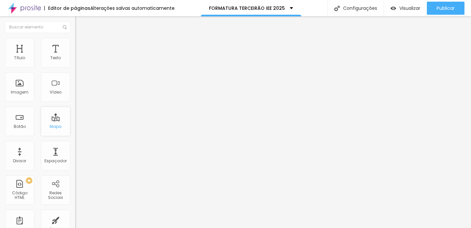  Describe the element at coordinates (56, 92) in the screenshot. I see `div: Vídeo` at that location.